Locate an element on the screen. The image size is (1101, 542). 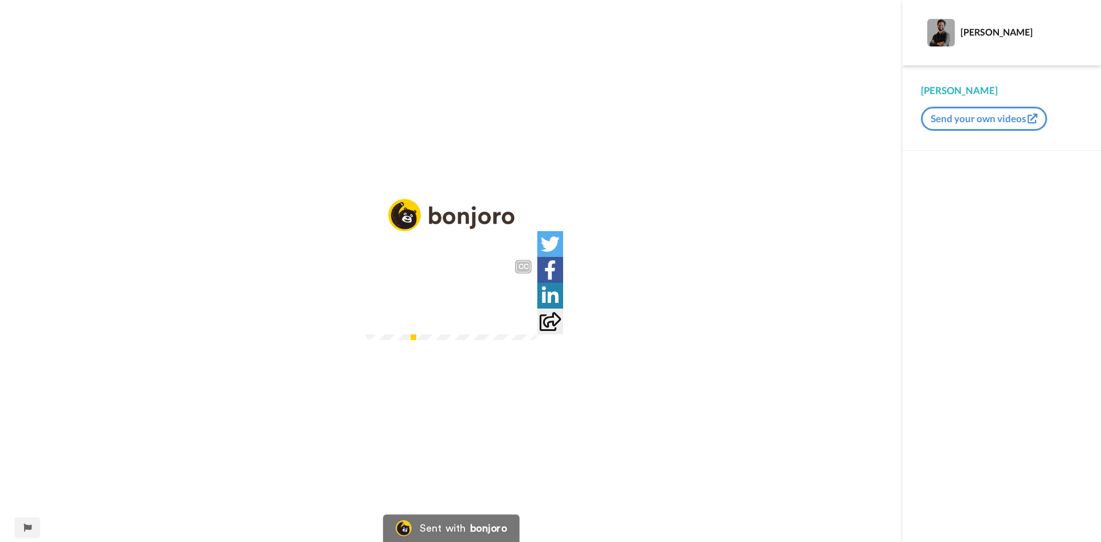
img: logo_full.png is located at coordinates (451, 215).